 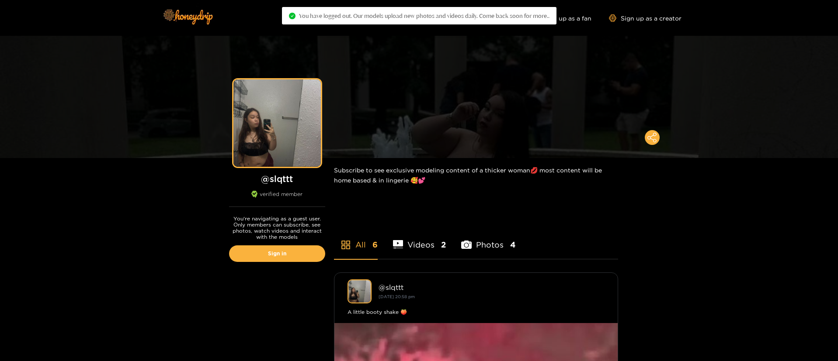 I want to click on div: verified member, so click(x=277, y=199).